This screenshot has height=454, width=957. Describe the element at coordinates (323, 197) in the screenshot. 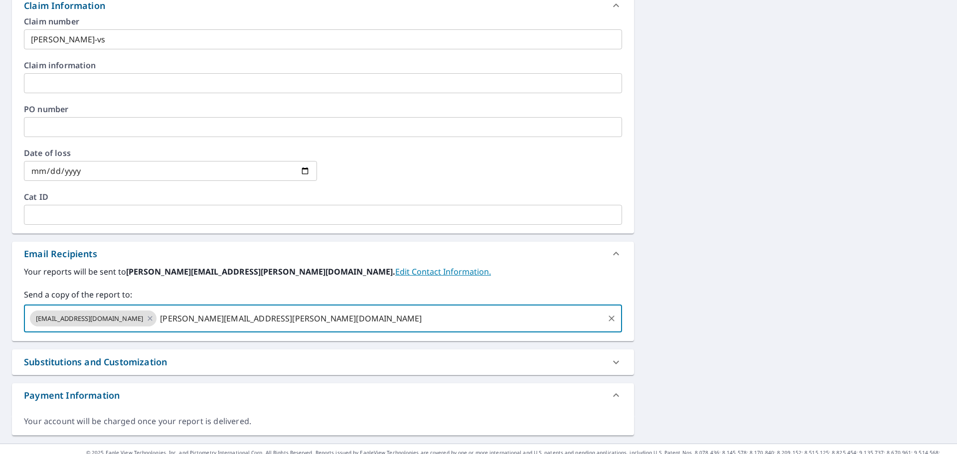

I see `label: Cat ID` at that location.